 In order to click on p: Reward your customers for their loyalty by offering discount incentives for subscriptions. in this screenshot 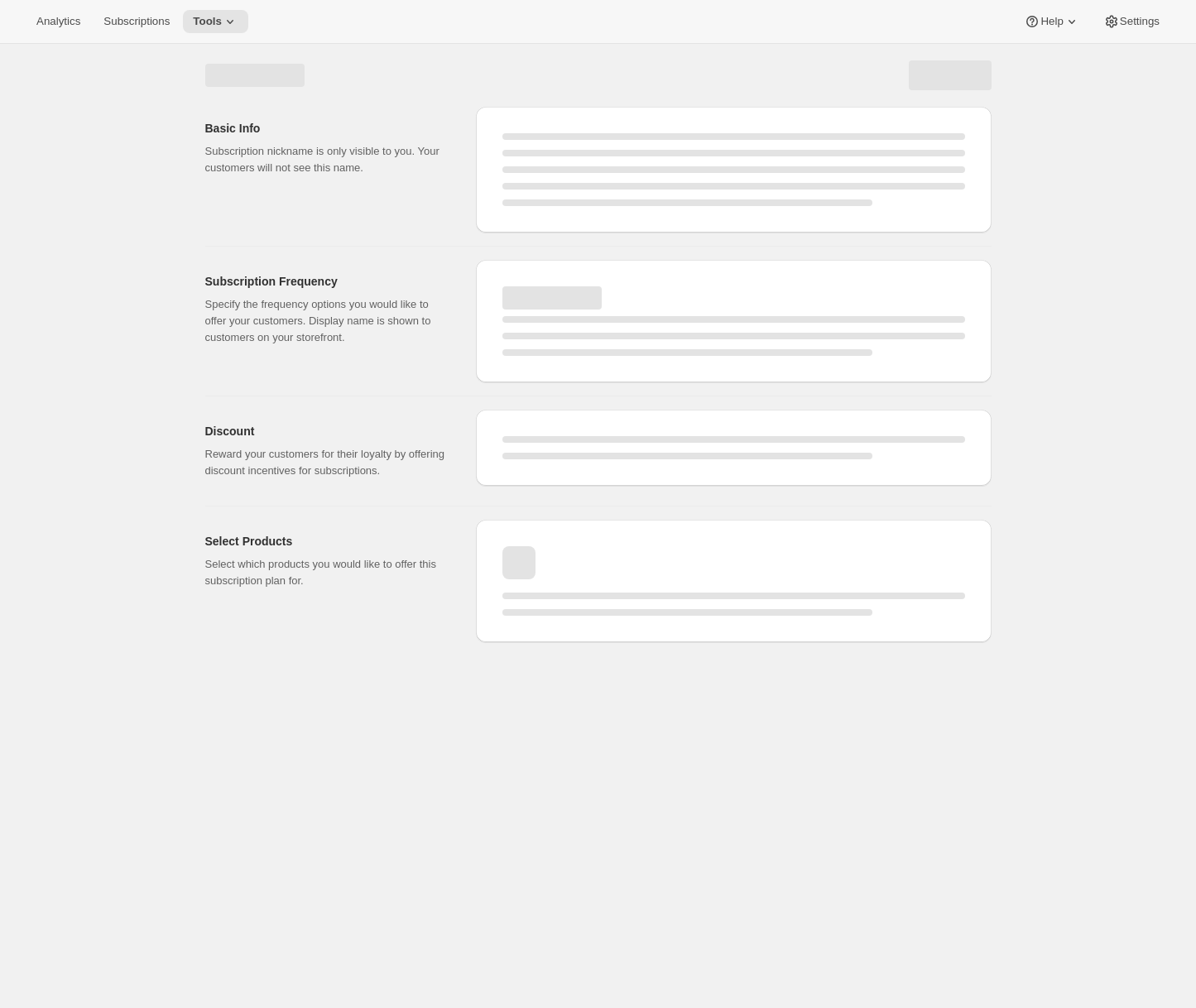, I will do `click(327, 462)`.